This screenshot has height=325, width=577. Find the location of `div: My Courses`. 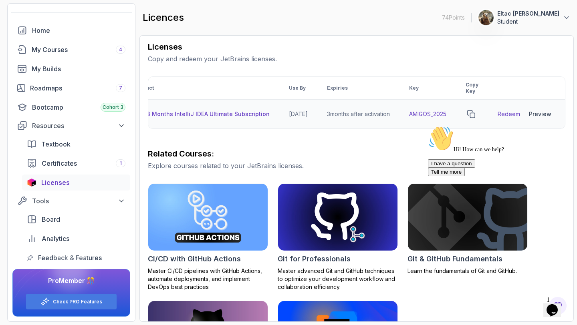

div: My Courses is located at coordinates (79, 50).